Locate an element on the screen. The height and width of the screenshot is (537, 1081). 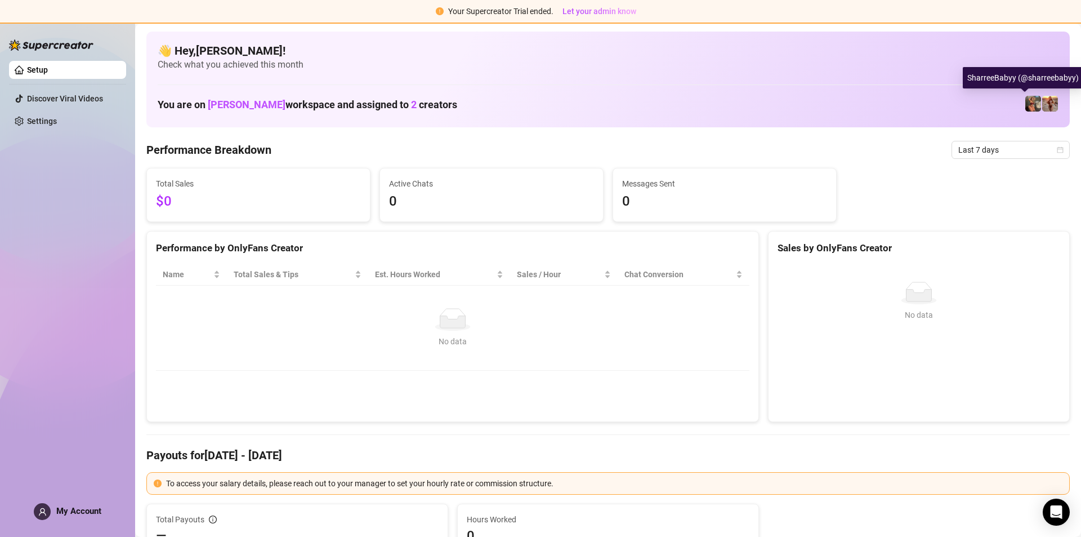
span: 2 is located at coordinates (414, 104).